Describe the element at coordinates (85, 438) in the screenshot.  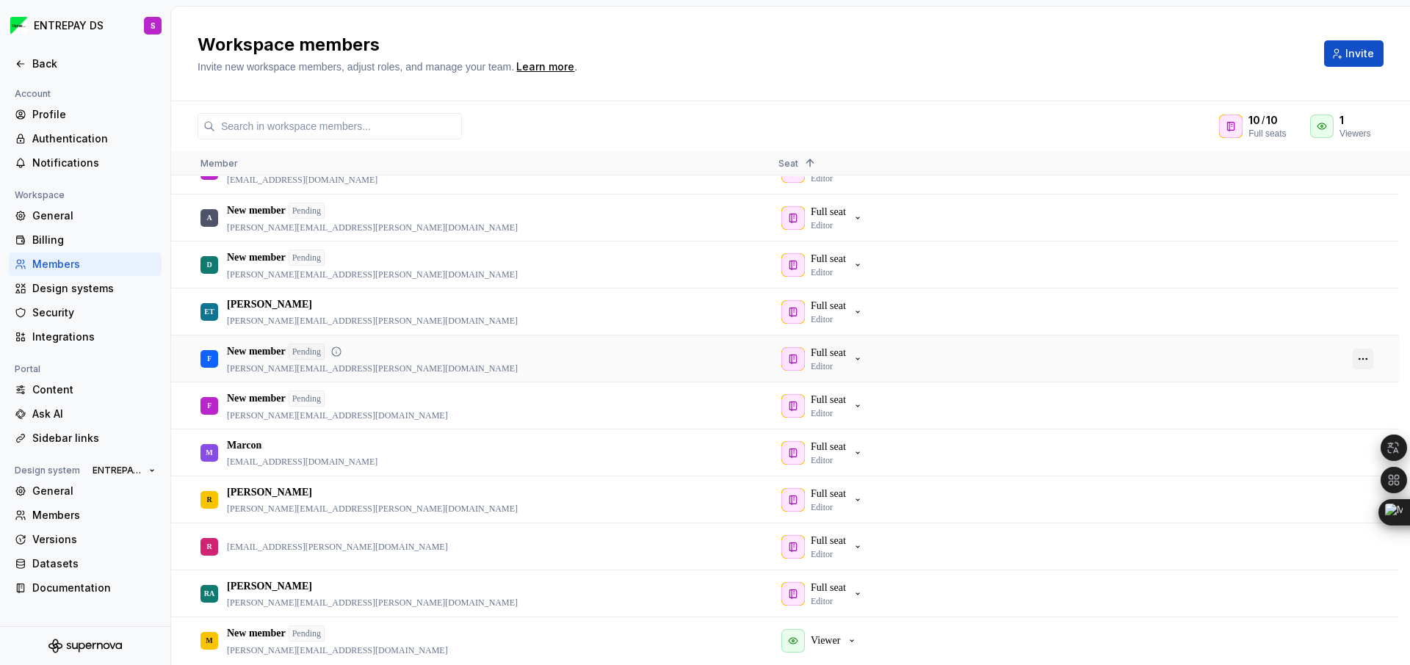
I see `a: Sidebar links` at that location.